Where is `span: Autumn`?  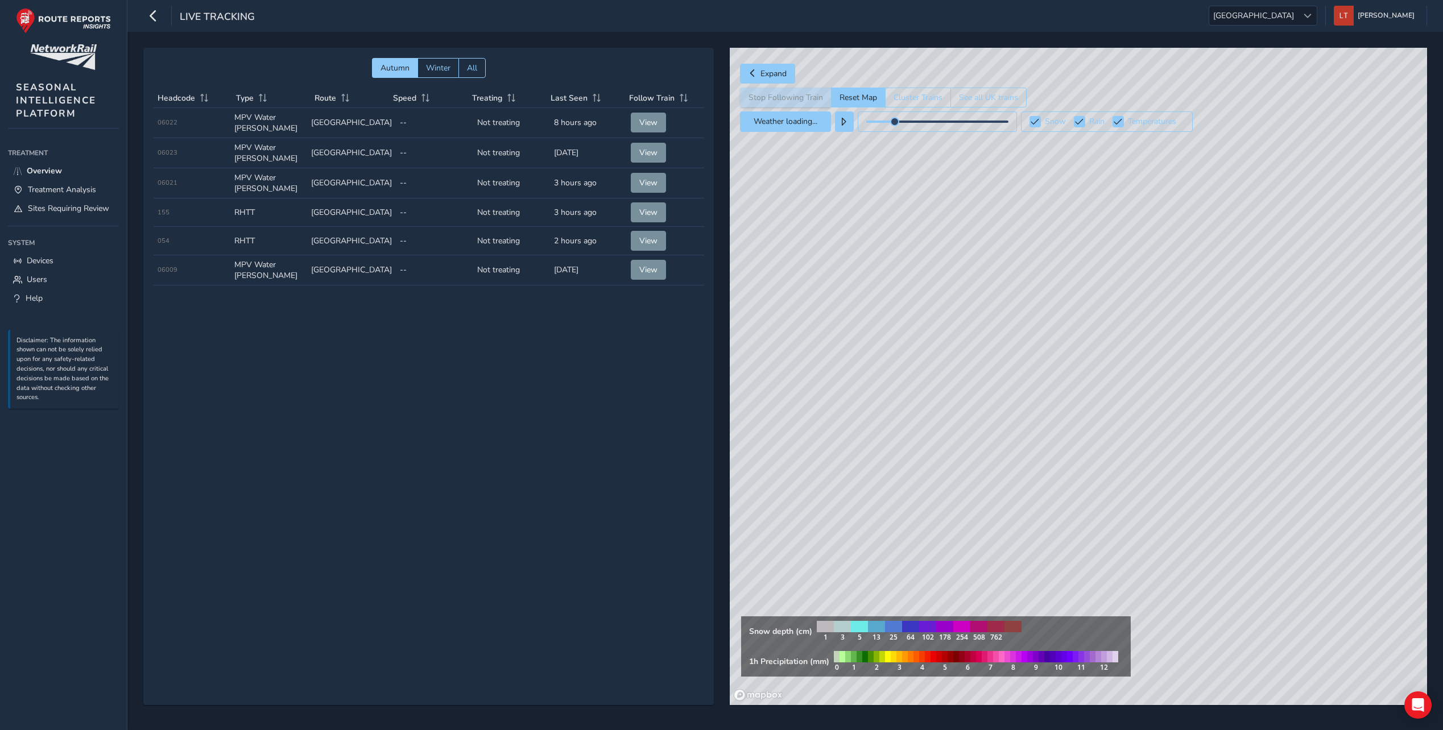 span: Autumn is located at coordinates (395, 68).